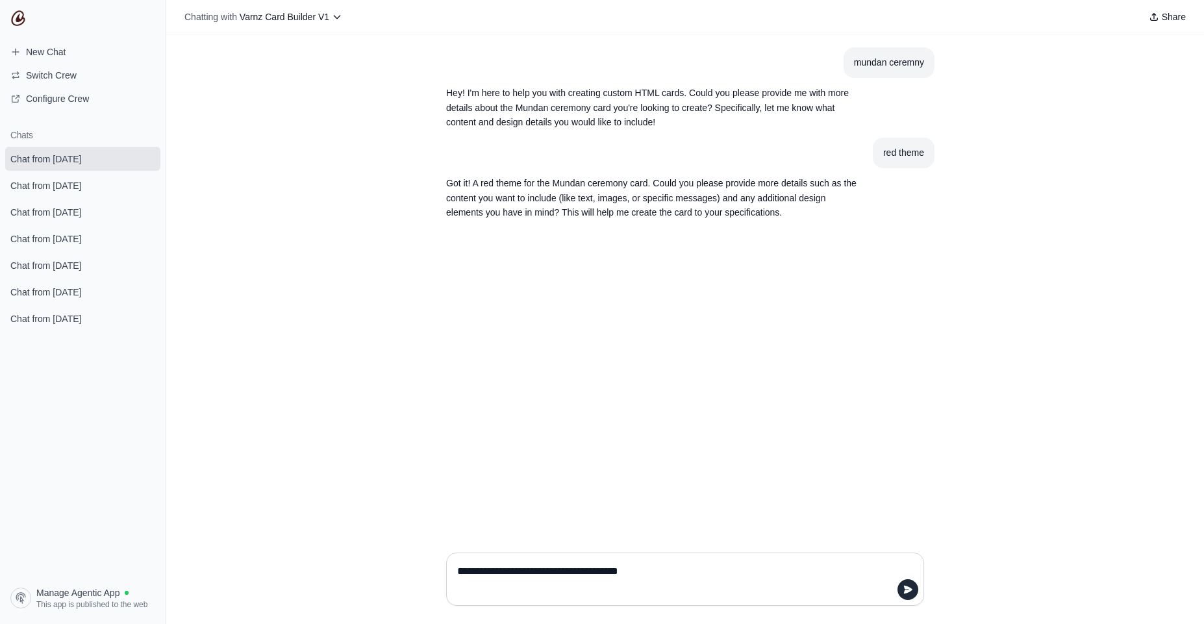 This screenshot has height=624, width=1204. Describe the element at coordinates (1167, 17) in the screenshot. I see `button: Share` at that location.